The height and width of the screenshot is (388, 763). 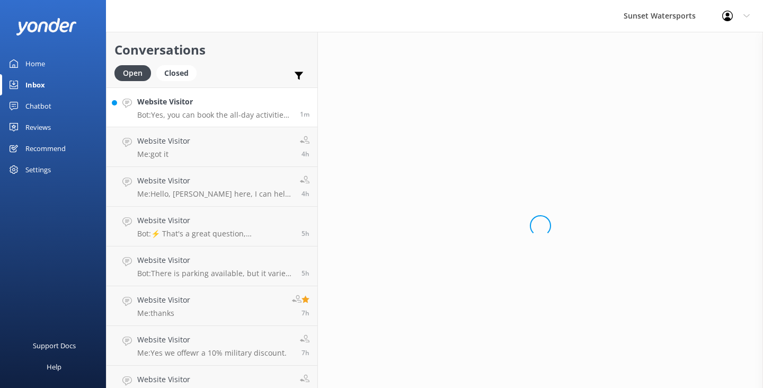 What do you see at coordinates (38, 170) in the screenshot?
I see `div: Settings` at bounding box center [38, 170].